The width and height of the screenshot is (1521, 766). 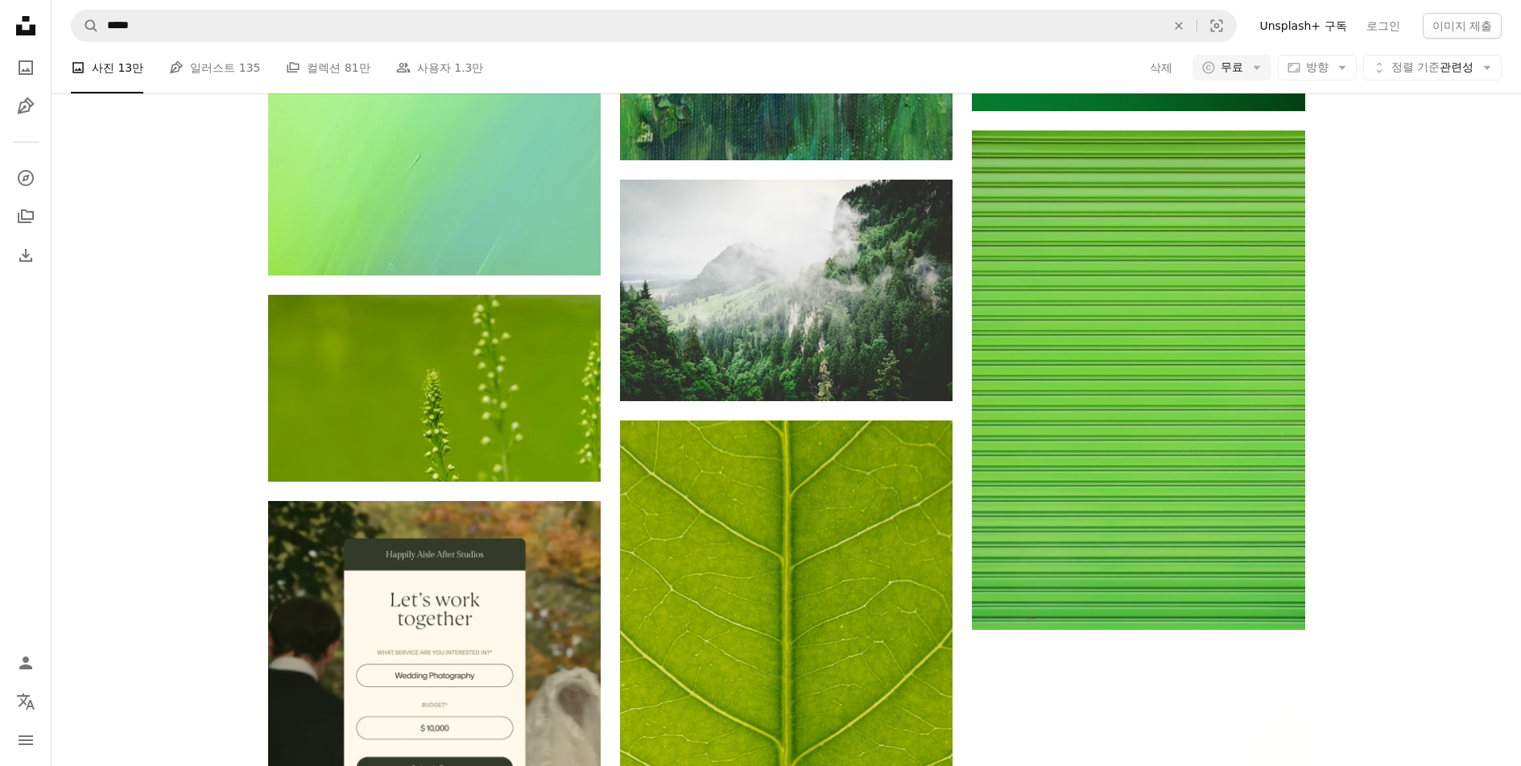 What do you see at coordinates (1432, 68) in the screenshot?
I see `span: 관련성` at bounding box center [1432, 68].